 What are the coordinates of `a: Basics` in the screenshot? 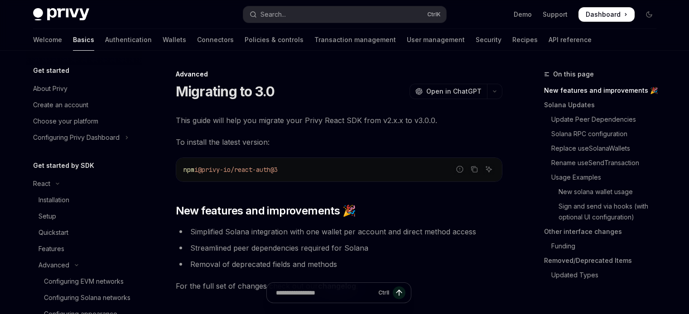 It's located at (83, 40).